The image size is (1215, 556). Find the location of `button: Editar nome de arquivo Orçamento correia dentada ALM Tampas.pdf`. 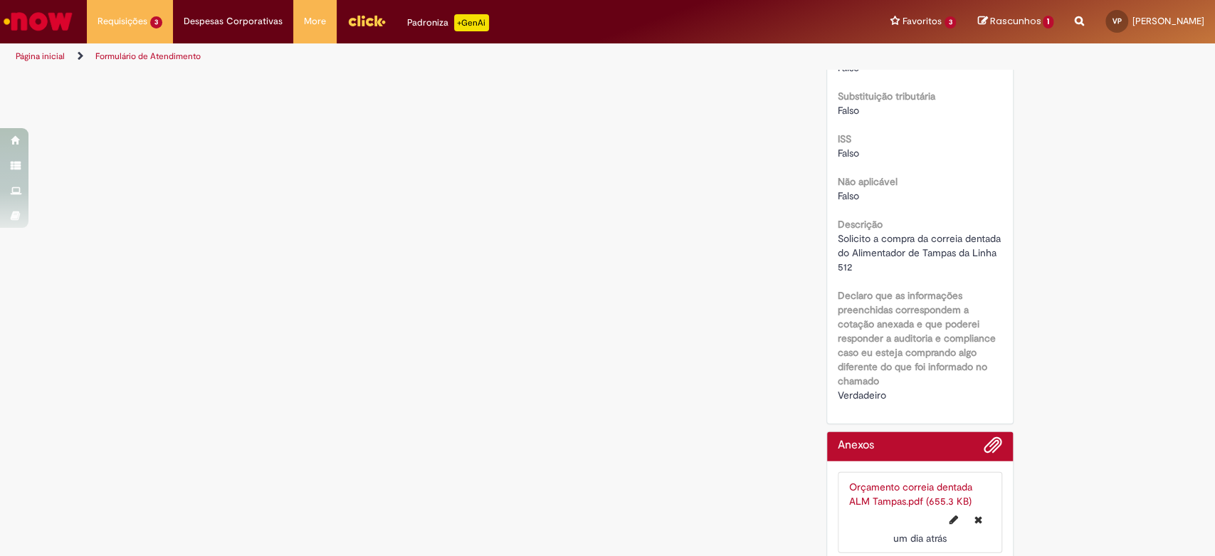

button: Editar nome de arquivo Orçamento correia dentada ALM Tampas.pdf is located at coordinates (954, 520).